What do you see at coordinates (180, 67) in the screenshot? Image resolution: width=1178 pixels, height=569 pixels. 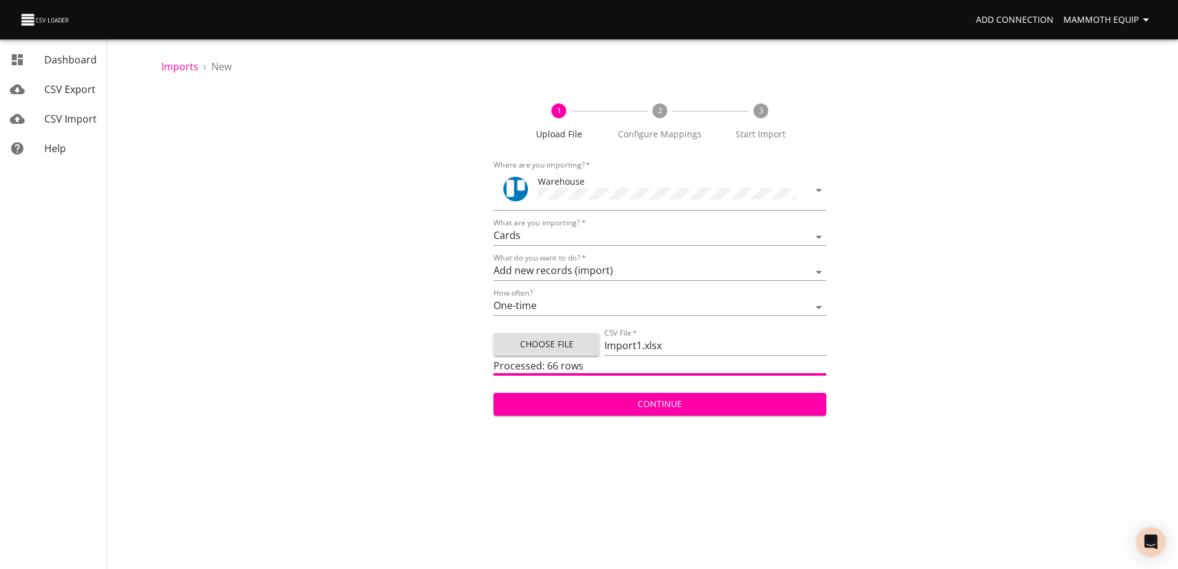 I see `span: Imports` at bounding box center [180, 67].